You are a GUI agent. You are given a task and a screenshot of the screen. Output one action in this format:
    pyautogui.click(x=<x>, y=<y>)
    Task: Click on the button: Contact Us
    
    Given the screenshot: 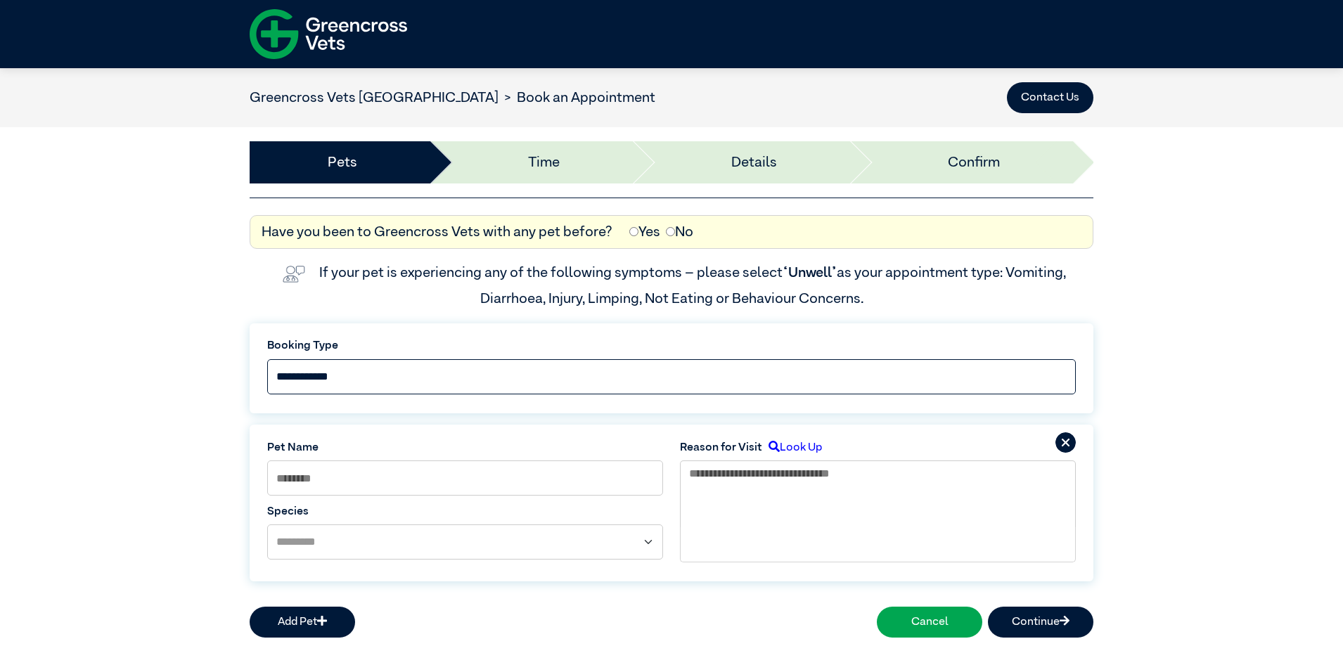 What is the action you would take?
    pyautogui.click(x=1050, y=98)
    